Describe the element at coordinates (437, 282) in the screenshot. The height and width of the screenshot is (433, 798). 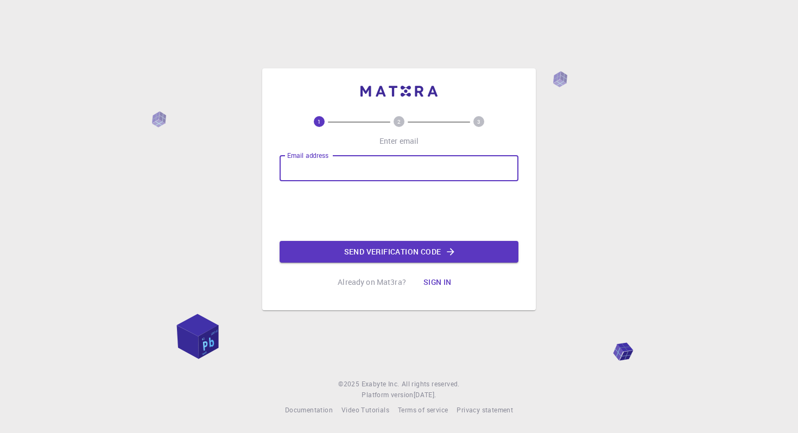
I see `button: Sign in` at that location.